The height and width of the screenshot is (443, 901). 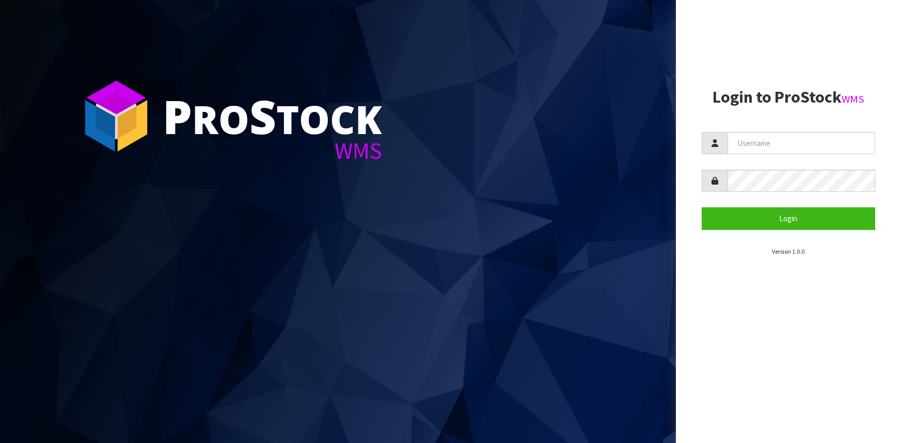 What do you see at coordinates (272, 116) in the screenshot?
I see `div: ro tock` at bounding box center [272, 116].